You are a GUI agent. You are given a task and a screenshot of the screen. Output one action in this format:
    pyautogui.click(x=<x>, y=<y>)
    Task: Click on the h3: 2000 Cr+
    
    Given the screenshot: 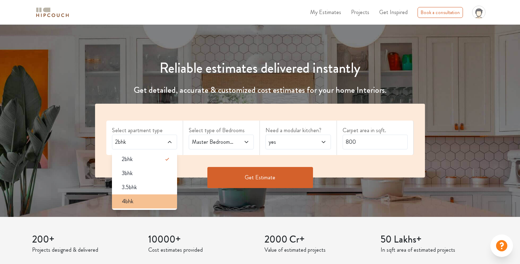 What is the action you would take?
    pyautogui.click(x=318, y=240)
    